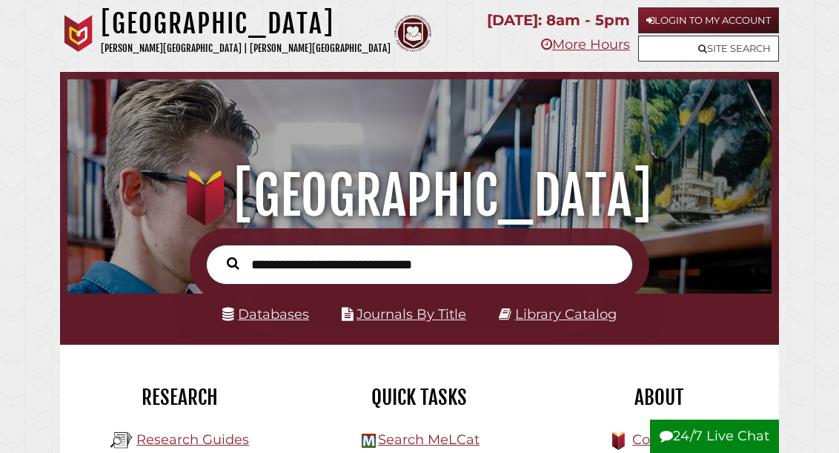  What do you see at coordinates (233, 263) in the screenshot?
I see `i: Search` at bounding box center [233, 263].